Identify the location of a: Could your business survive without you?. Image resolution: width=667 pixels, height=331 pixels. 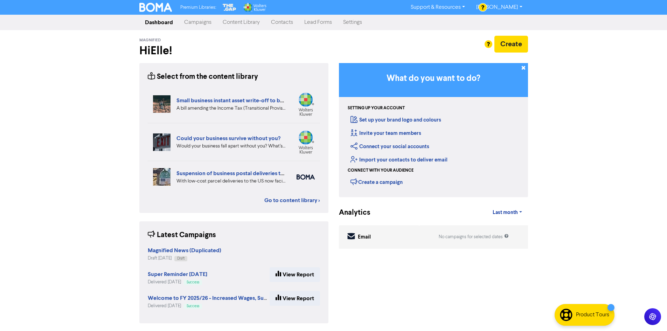
(228, 138).